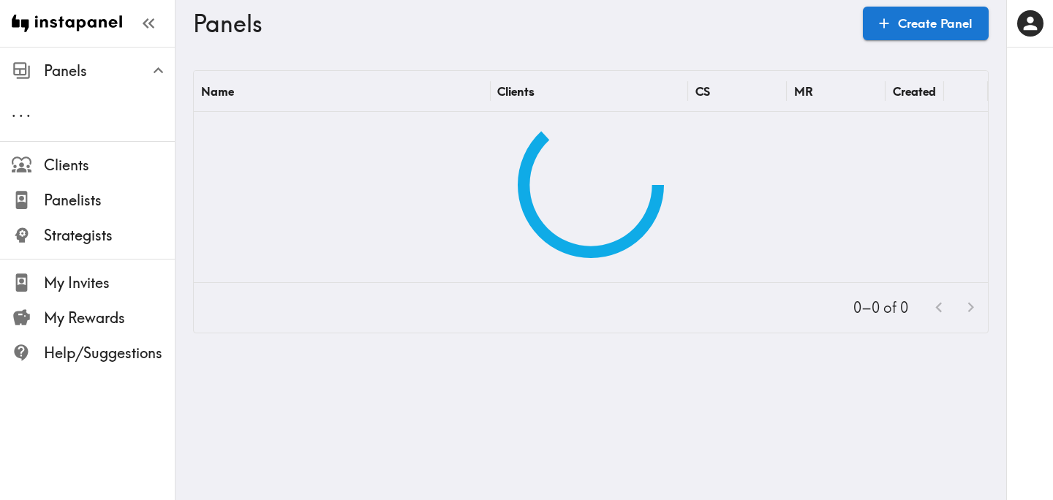 The width and height of the screenshot is (1053, 500). Describe the element at coordinates (803, 91) in the screenshot. I see `div: MR` at that location.